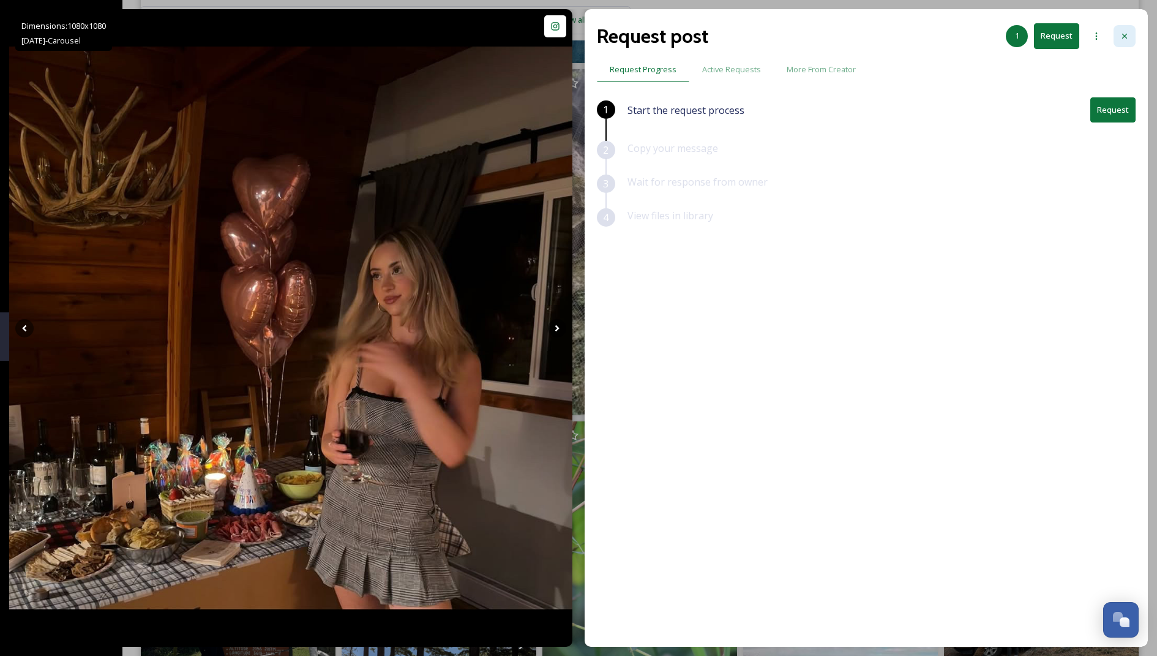 This screenshot has width=1157, height=656. Describe the element at coordinates (1121, 619) in the screenshot. I see `button: Open Chat` at that location.